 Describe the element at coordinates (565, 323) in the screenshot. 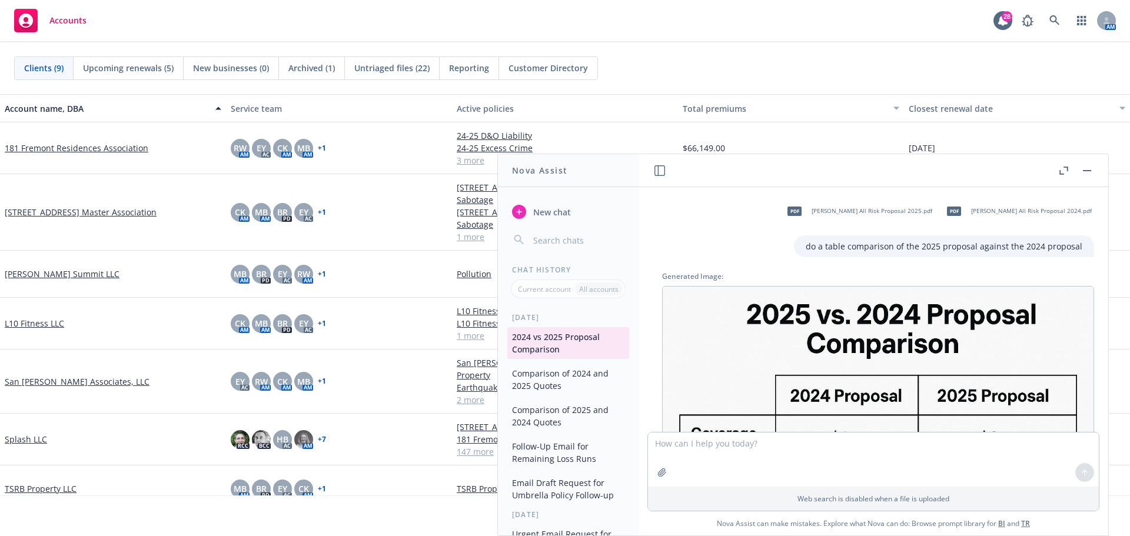

I see `a: L10 Fitness LLC - Commercial Umbrella` at that location.